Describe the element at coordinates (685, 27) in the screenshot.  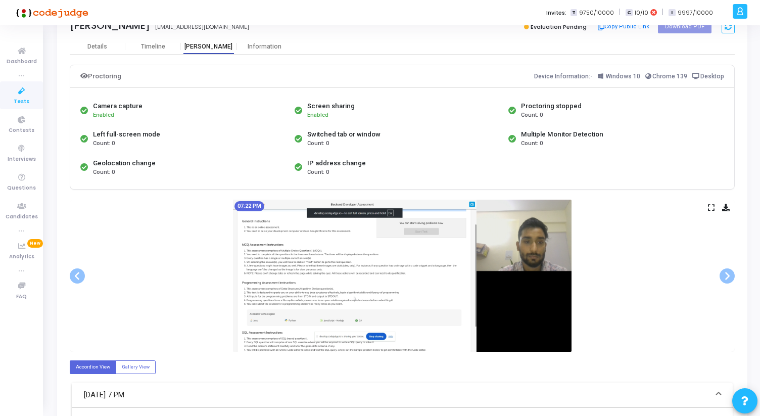
I see `button: Download PDF` at that location.